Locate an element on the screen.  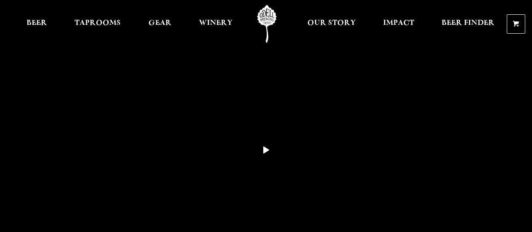
span: Impact is located at coordinates (399, 23).